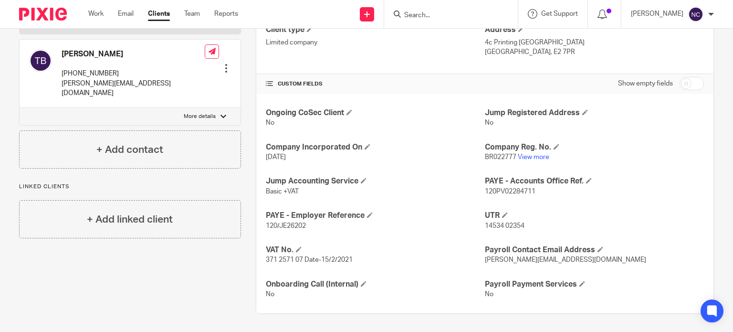  I want to click on h4: VAT No., so click(375, 250).